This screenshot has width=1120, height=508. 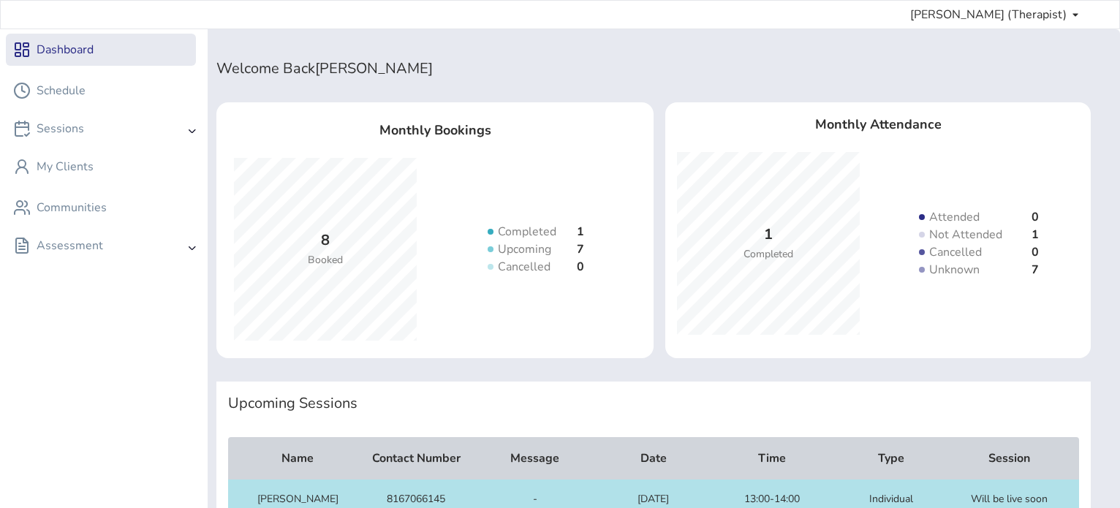 What do you see at coordinates (58, 246) in the screenshot?
I see `div: Assessment` at bounding box center [58, 246].